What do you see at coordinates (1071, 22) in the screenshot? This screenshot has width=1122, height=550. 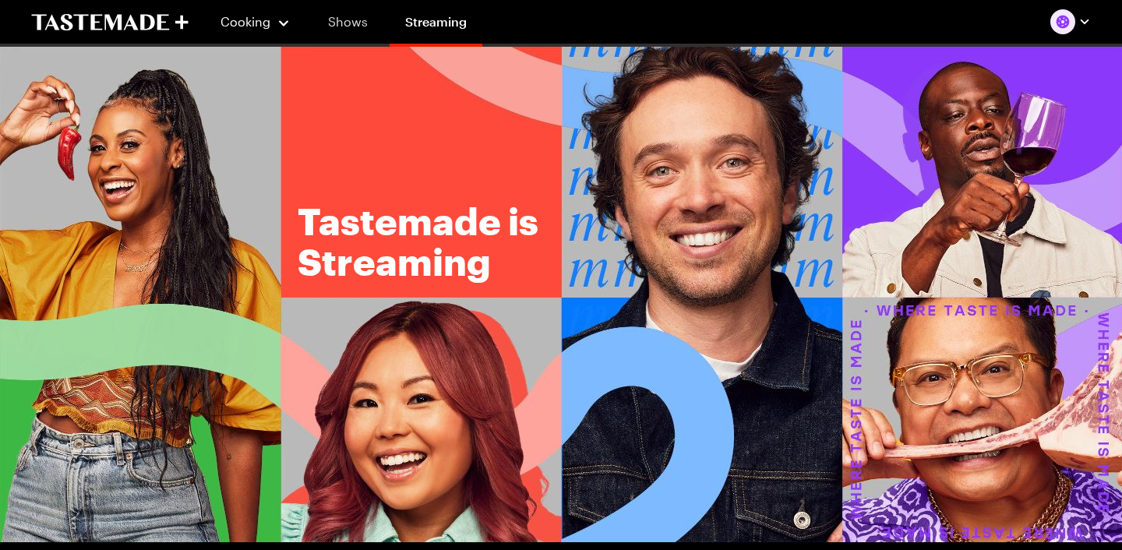 I see `button: Profile picture` at bounding box center [1071, 22].